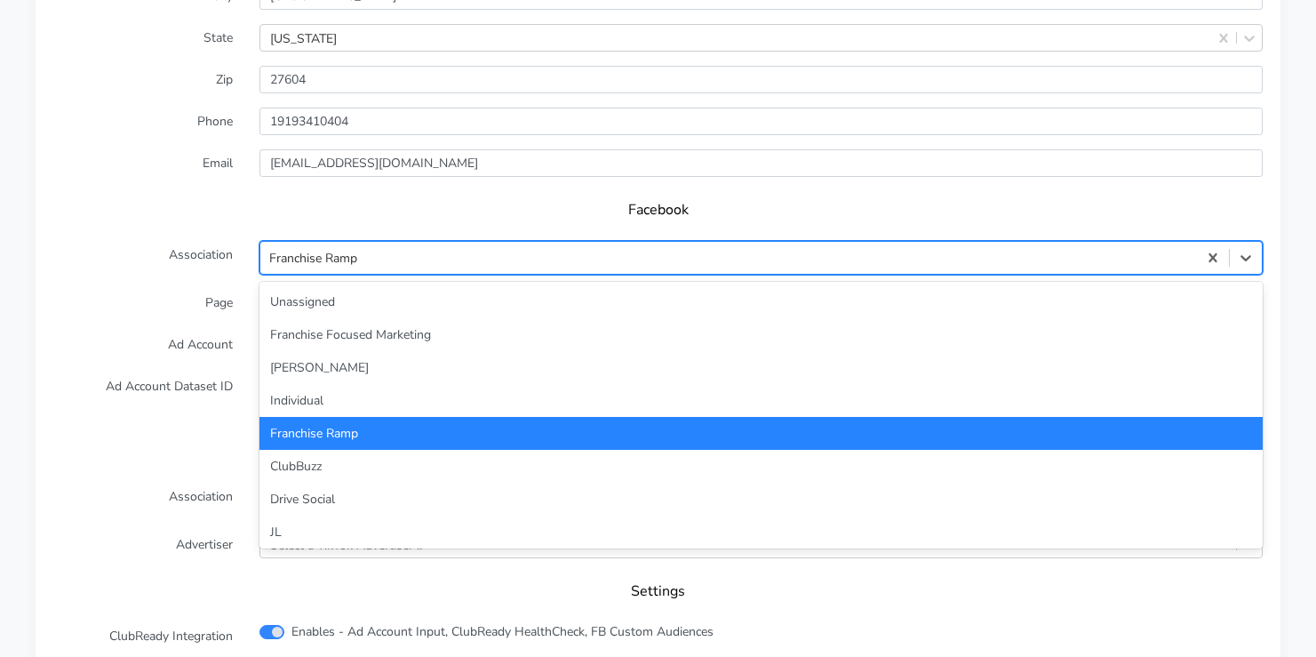 The image size is (1316, 657). What do you see at coordinates (761, 531) in the screenshot?
I see `div: JL` at bounding box center [761, 531].